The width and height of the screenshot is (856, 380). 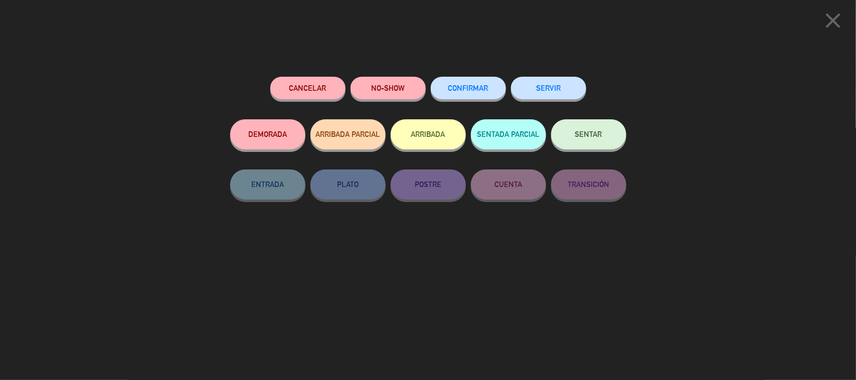 I want to click on button: SENTADA PARCIAL, so click(x=508, y=134).